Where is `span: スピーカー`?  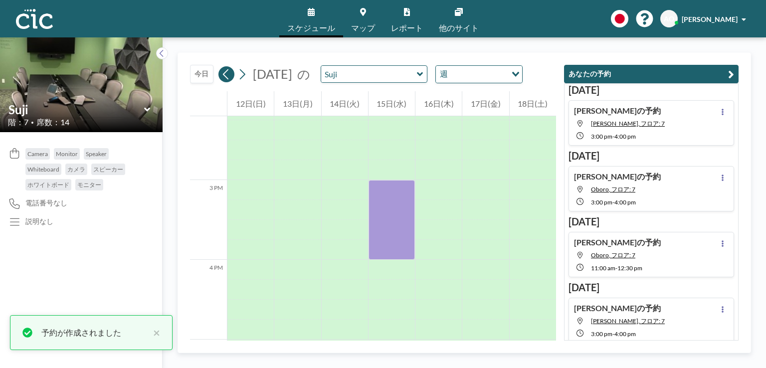
span: スピーカー is located at coordinates (108, 169).